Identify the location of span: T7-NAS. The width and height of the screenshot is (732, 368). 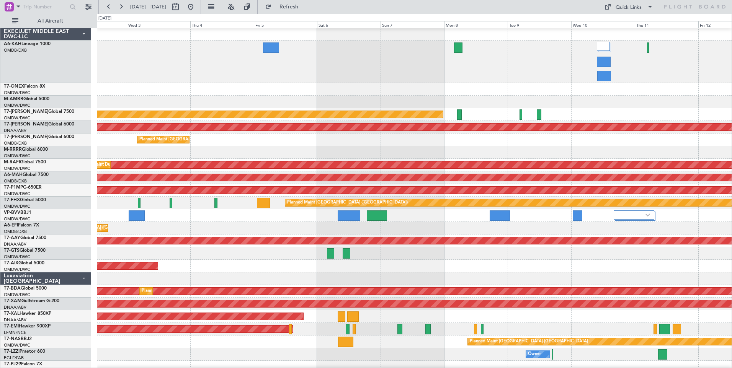
(12, 339).